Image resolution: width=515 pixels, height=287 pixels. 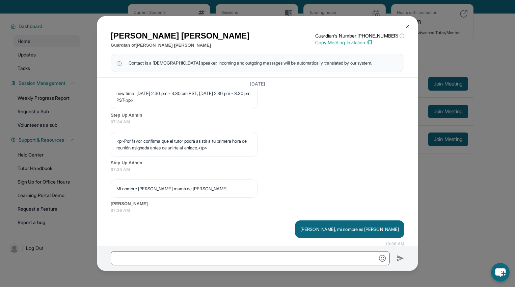 I want to click on img: Emoji, so click(x=382, y=258).